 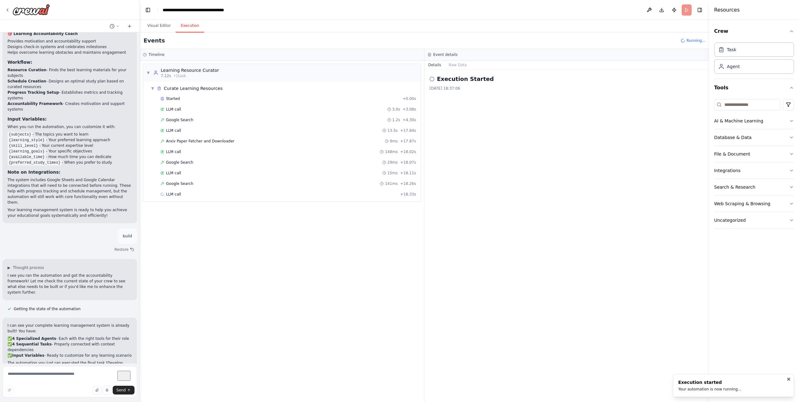 I want to click on h2: Events, so click(x=154, y=41).